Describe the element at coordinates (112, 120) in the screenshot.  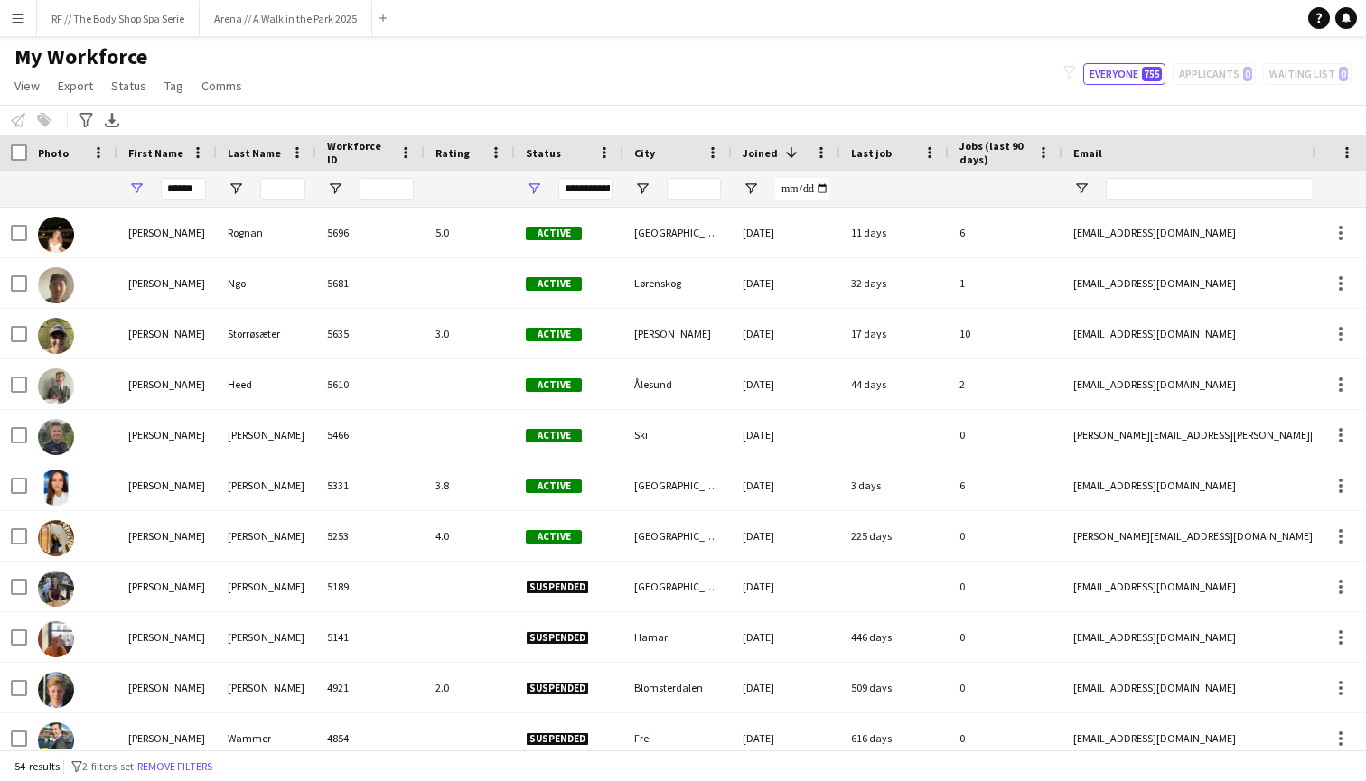
I see `app-action-btn: Export XLSX` at that location.